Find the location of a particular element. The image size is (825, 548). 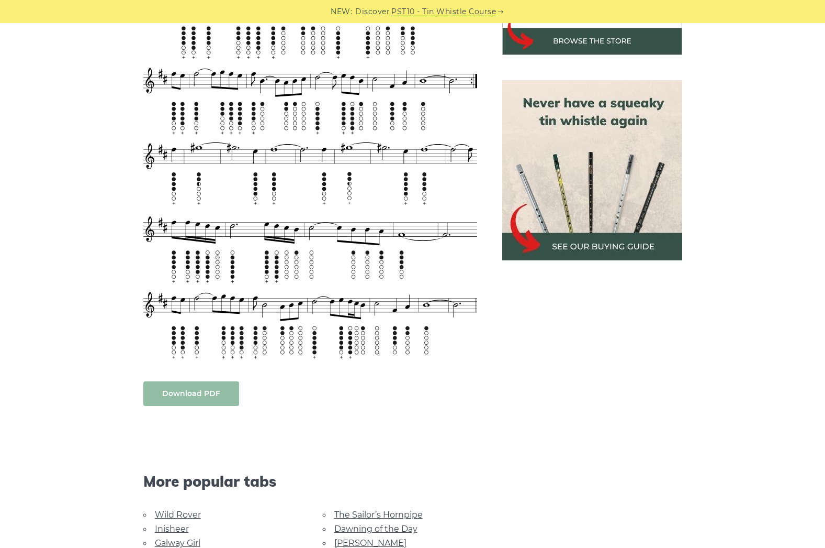

span: NEW: is located at coordinates (341, 12).